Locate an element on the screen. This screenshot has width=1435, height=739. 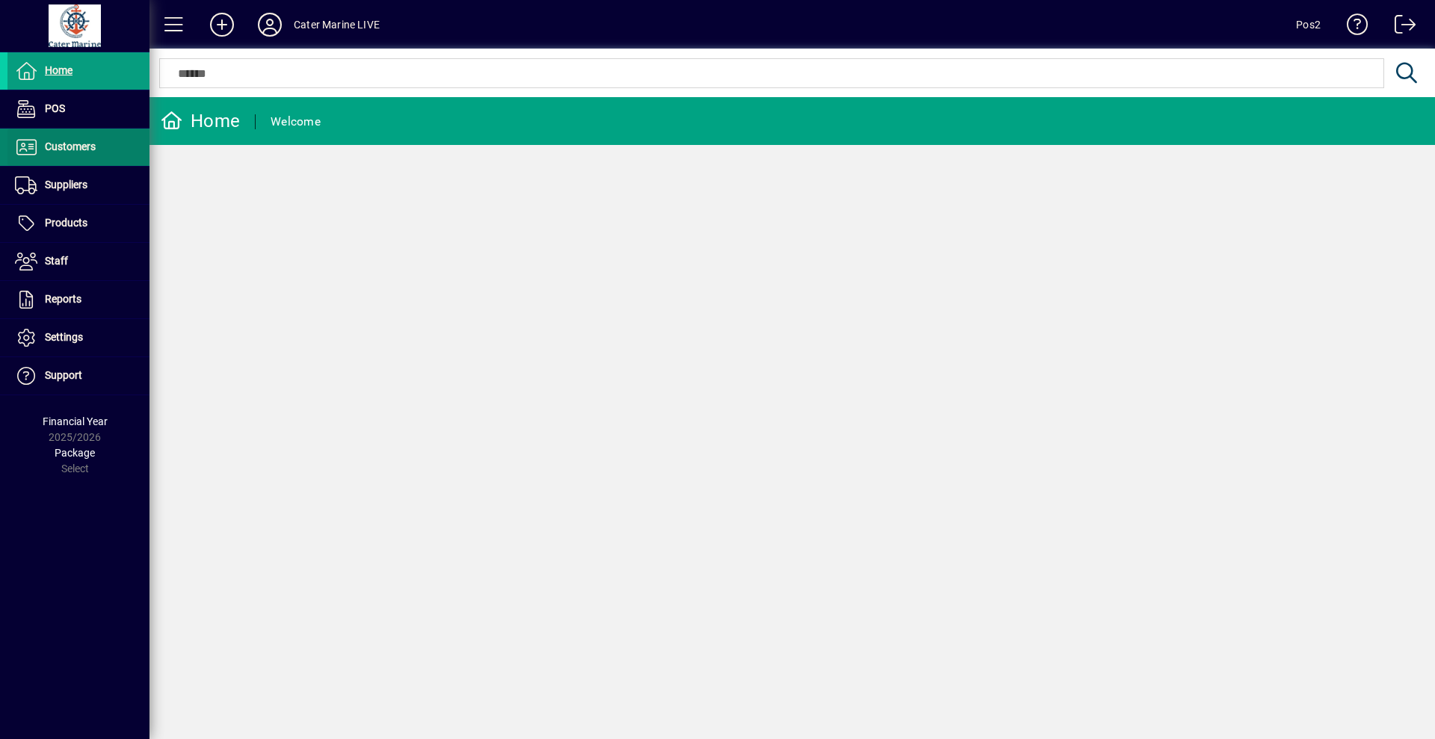
span: Customers is located at coordinates (70, 147).